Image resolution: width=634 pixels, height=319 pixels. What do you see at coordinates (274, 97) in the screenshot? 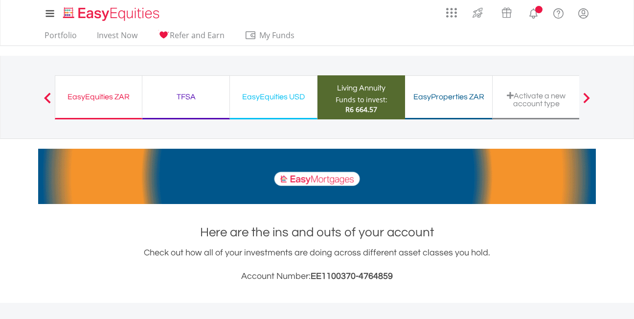
I see `div: EasyEquities USD` at bounding box center [274, 97].